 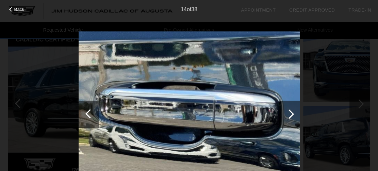 I want to click on a: Credit Approved, so click(x=312, y=10).